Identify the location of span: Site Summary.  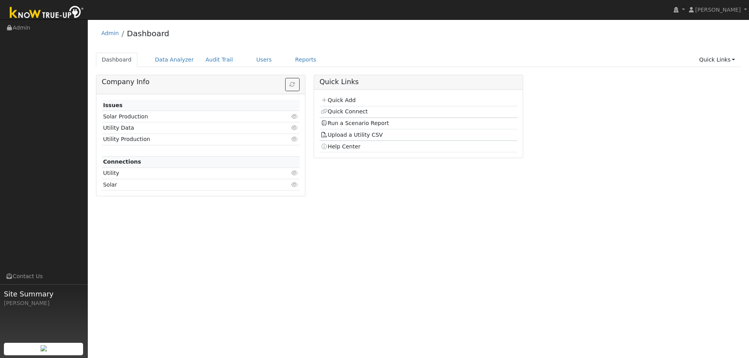
(44, 294).